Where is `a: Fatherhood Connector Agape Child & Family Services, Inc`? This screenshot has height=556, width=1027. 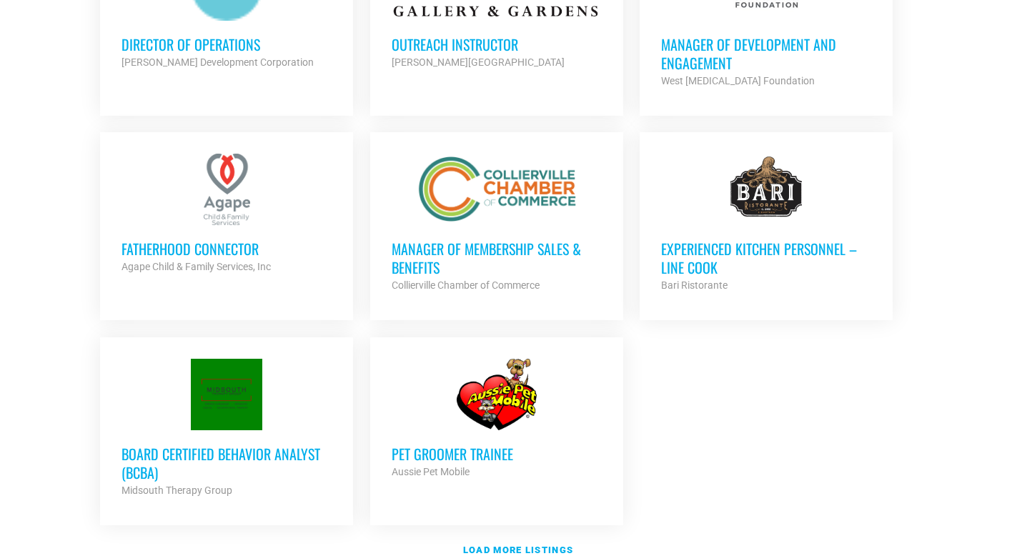 a: Fatherhood Connector Agape Child & Family Services, Inc is located at coordinates (227, 214).